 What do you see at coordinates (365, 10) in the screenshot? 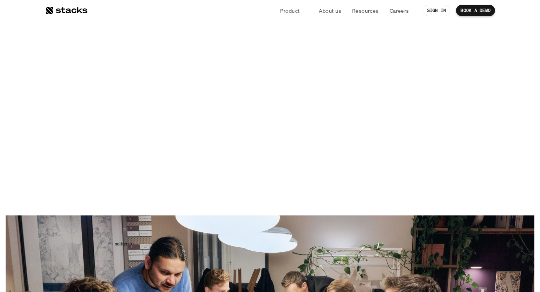
I see `a: Resources` at bounding box center [365, 10].